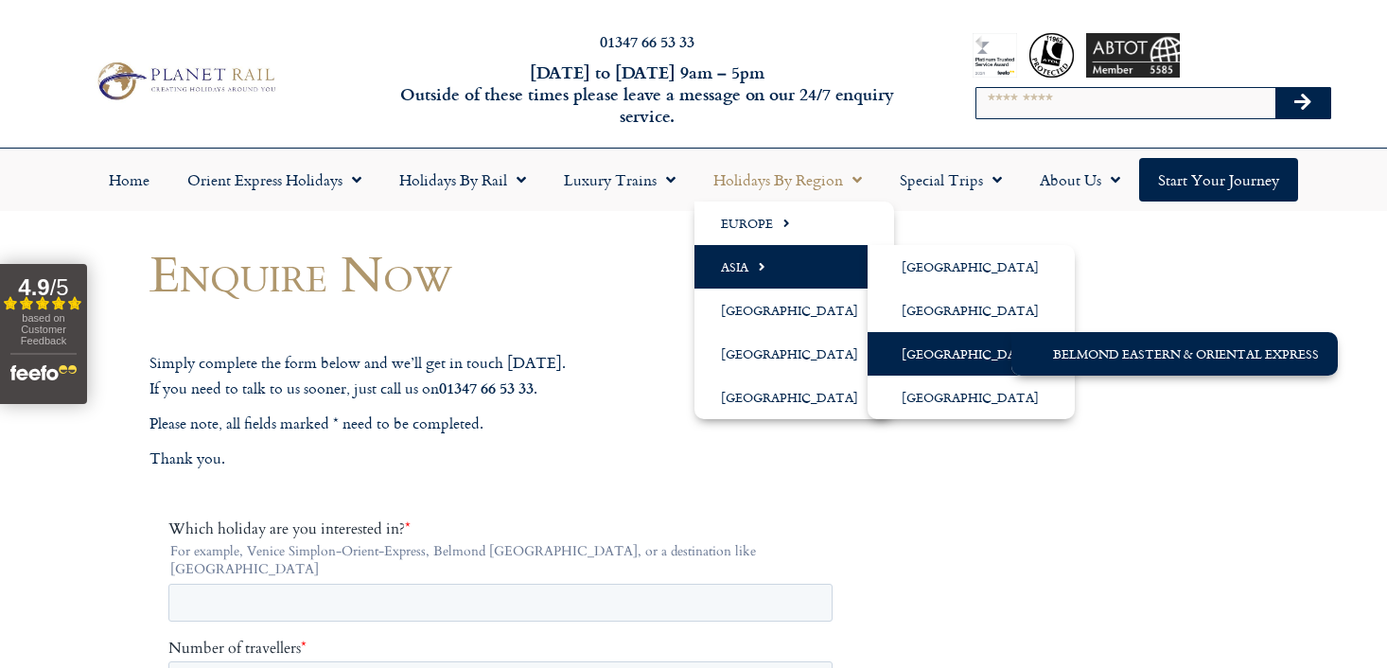 This screenshot has width=1387, height=668. Describe the element at coordinates (794, 223) in the screenshot. I see `a: Europe` at that location.